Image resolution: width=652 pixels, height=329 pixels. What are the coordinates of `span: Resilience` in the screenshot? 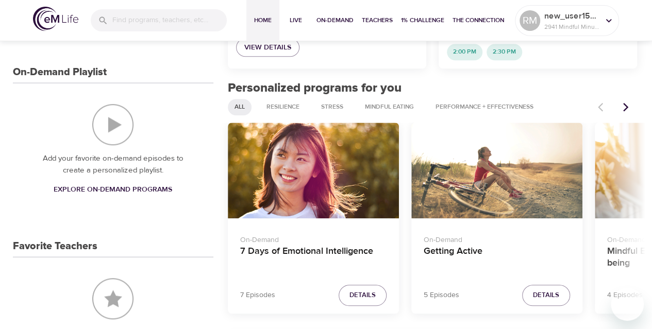 It's located at (283, 107).